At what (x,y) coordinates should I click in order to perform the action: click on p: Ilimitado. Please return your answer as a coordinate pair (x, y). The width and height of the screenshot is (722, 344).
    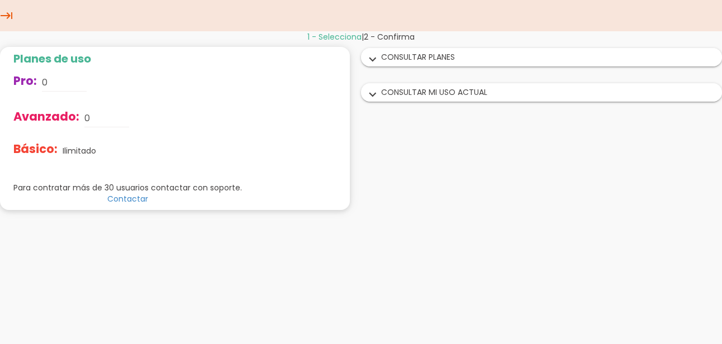
    Looking at the image, I should click on (79, 151).